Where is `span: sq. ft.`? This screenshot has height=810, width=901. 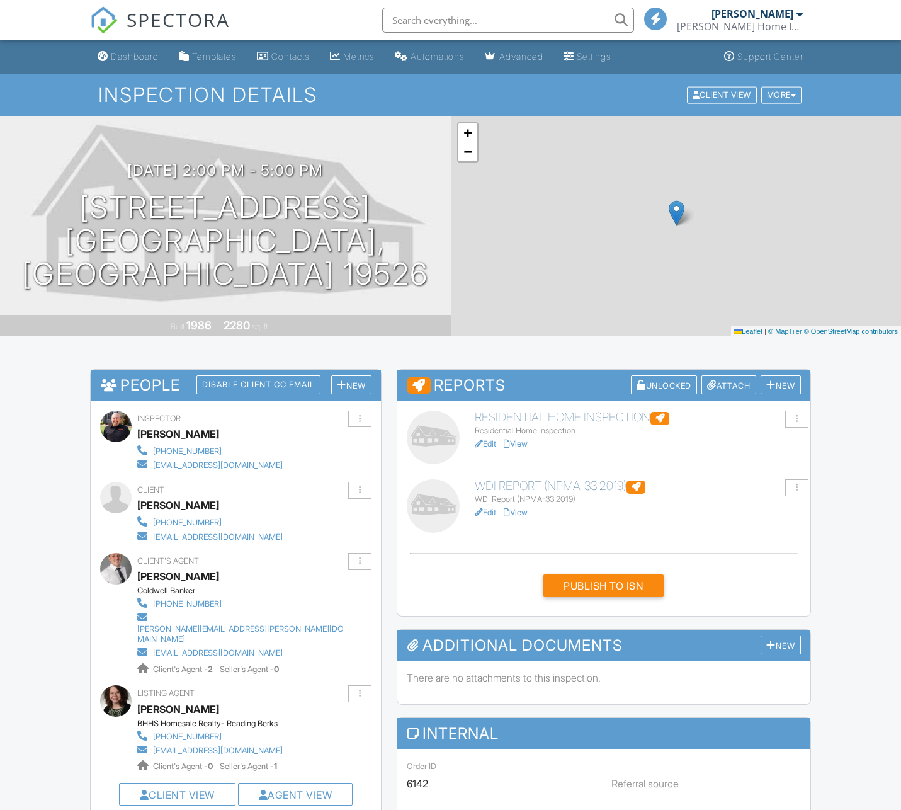 span: sq. ft. is located at coordinates (261, 326).